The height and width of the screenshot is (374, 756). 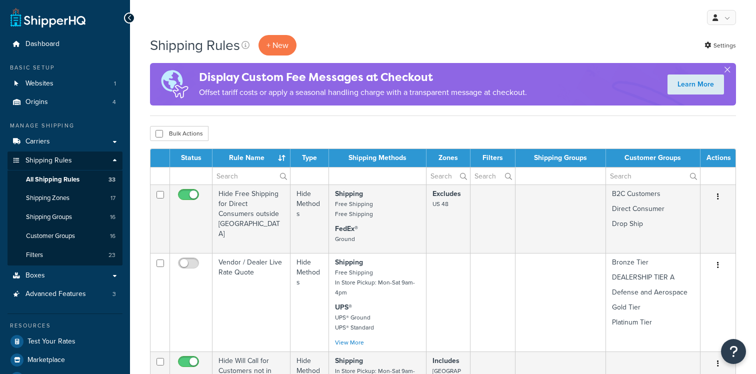 What do you see at coordinates (51, 236) in the screenshot?
I see `span: Customer Groups` at bounding box center [51, 236].